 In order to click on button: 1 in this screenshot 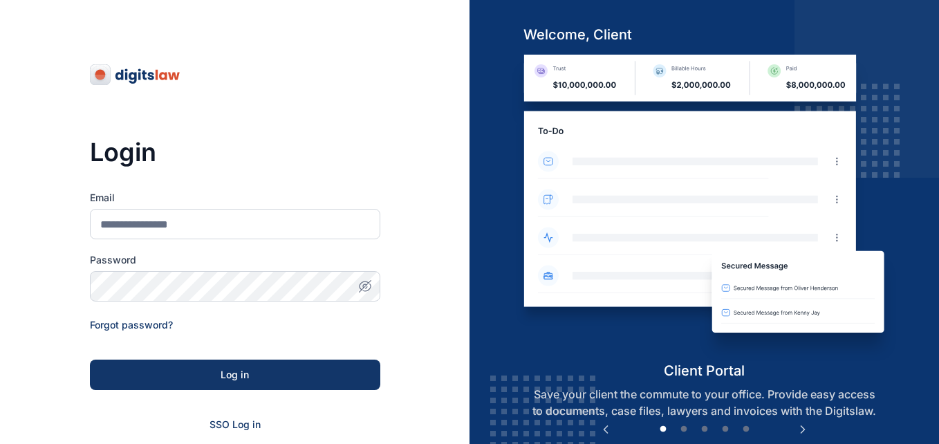, I will do `click(663, 429)`.